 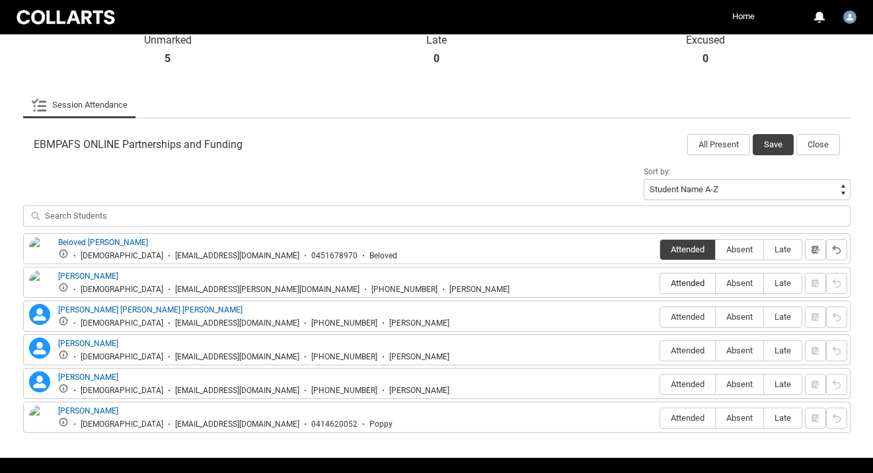 I want to click on p: Late, so click(x=436, y=40).